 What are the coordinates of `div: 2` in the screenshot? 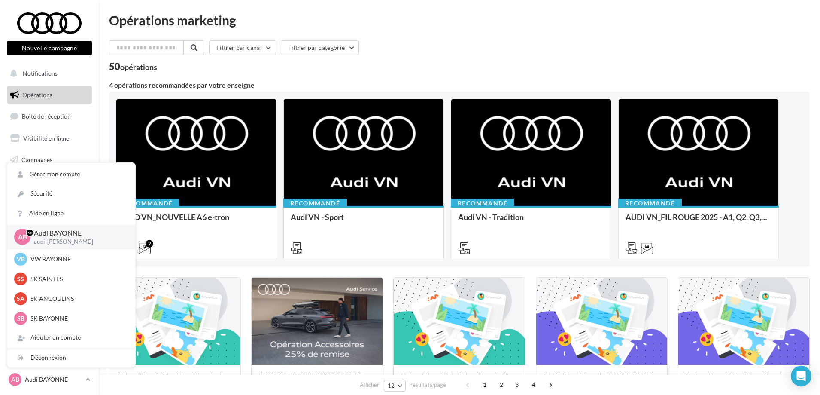 It's located at (149, 244).